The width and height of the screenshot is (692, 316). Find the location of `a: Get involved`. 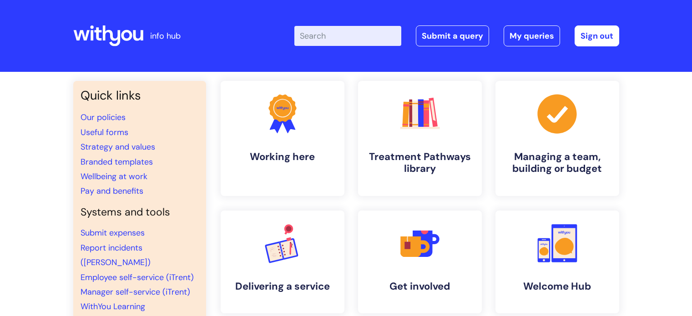

a: Get involved is located at coordinates (420, 262).